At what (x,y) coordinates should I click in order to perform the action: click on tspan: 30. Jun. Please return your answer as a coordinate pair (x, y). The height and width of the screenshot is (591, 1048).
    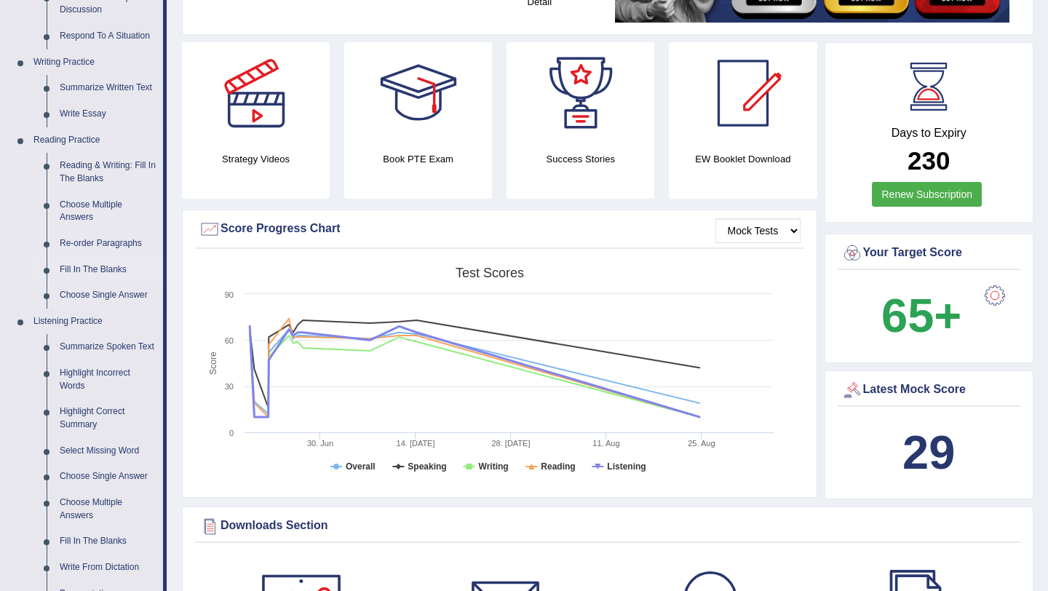
    Looking at the image, I should click on (320, 443).